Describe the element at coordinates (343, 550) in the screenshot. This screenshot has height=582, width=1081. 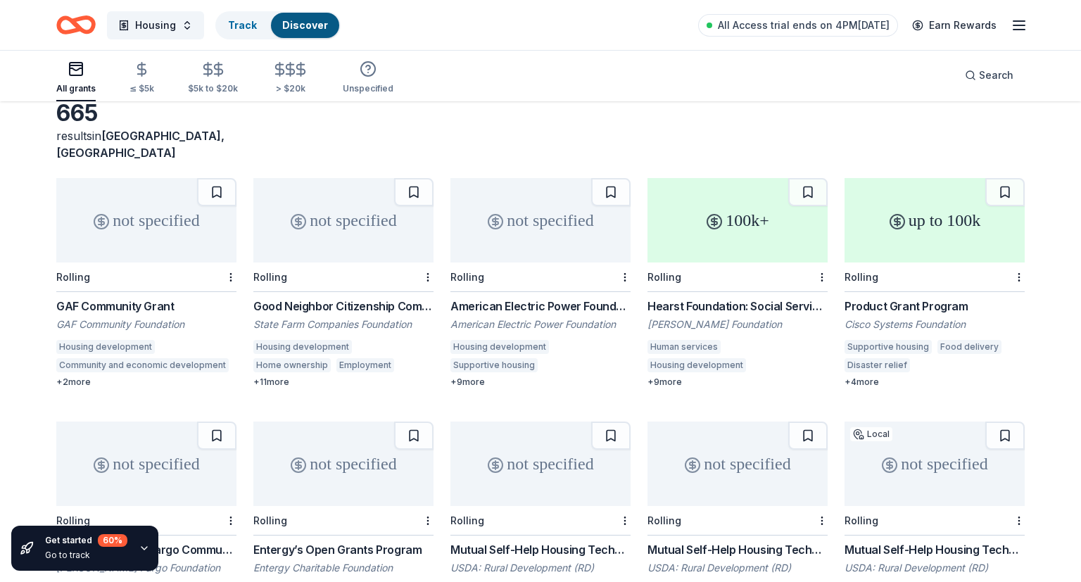
I see `div: Entergy’s Open Grants Program` at that location.